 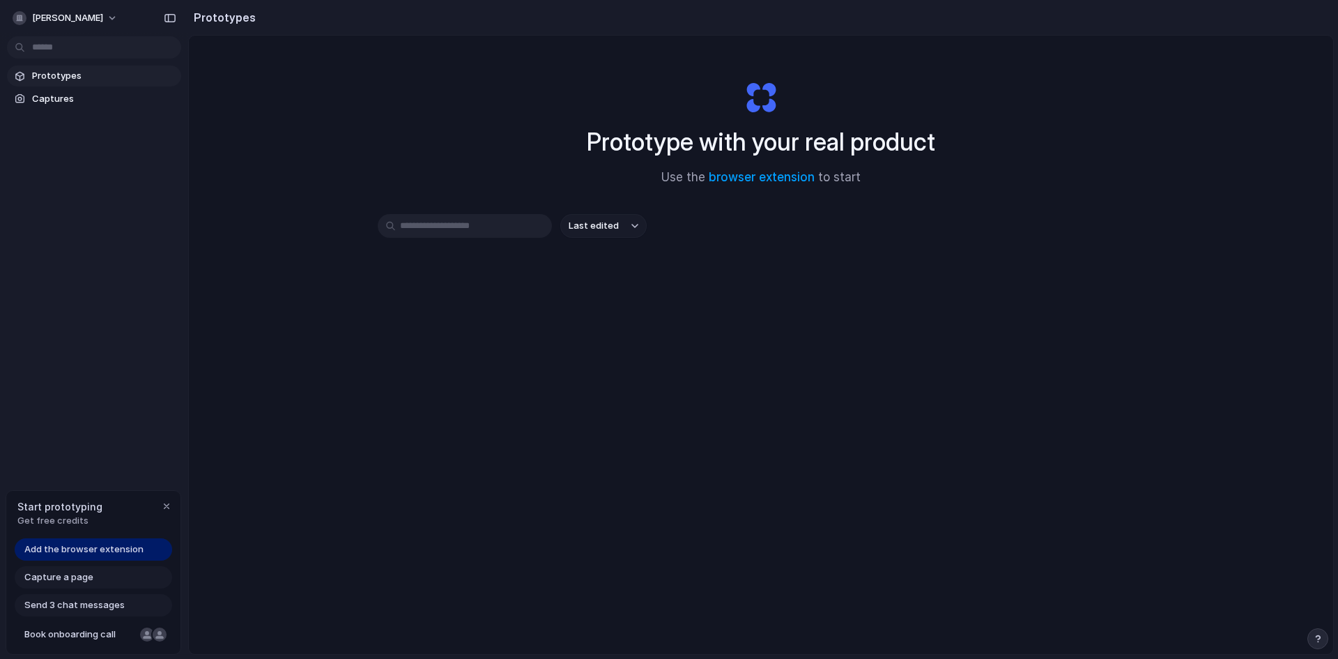 What do you see at coordinates (762, 177) in the screenshot?
I see `a: browser extension` at bounding box center [762, 177].